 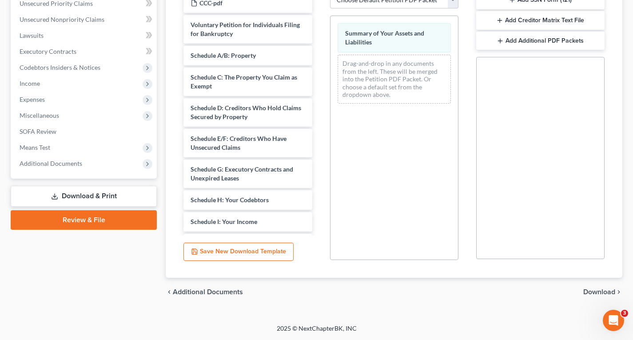 I want to click on span: Income, so click(x=30, y=83).